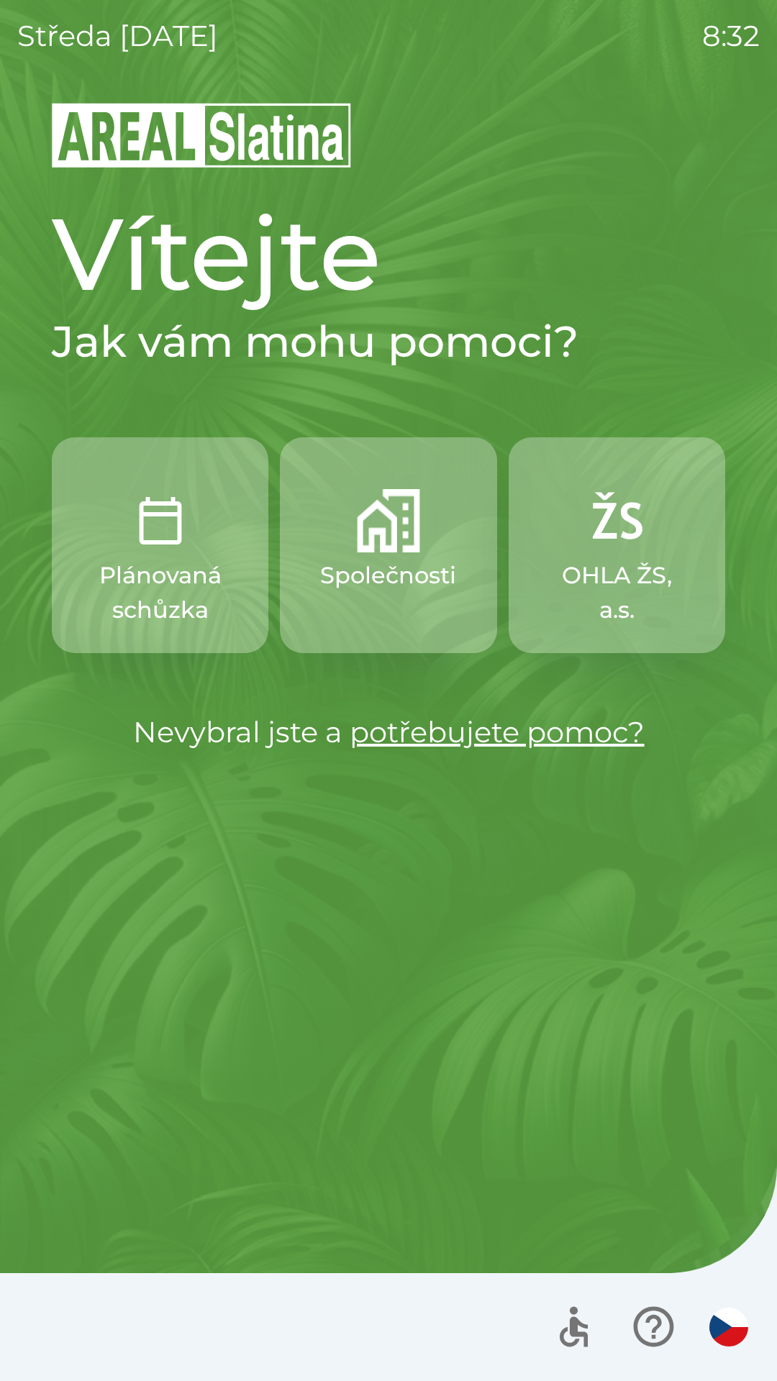 The height and width of the screenshot is (1381, 777). What do you see at coordinates (389, 521) in the screenshot?
I see `img: 58b4041c-2a13-40f9-aad2-b58ace873f8c.png` at bounding box center [389, 521].